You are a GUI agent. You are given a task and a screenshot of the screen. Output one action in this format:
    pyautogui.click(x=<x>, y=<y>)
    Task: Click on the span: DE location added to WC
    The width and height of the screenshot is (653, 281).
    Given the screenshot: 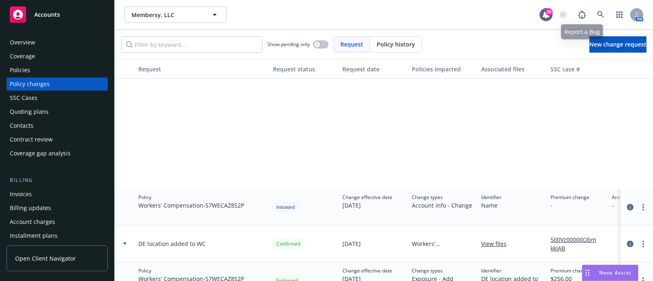 What is the action you would take?
    pyautogui.click(x=172, y=244)
    